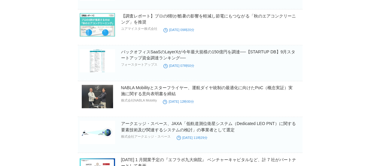 The width and height of the screenshot is (380, 166). What do you see at coordinates (97, 25) in the screenshot?
I see `img: 【調査レポート】プロの8割が酷暑の影響を軽減し節電にもつながる「秋のエアコンクリーニング」を推奨` at bounding box center [97, 25].